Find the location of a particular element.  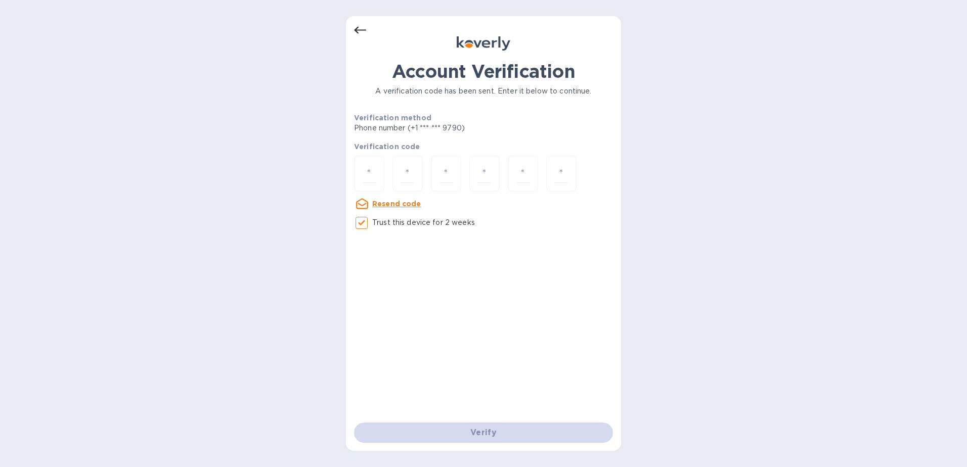

p: Verification code is located at coordinates (484, 147).